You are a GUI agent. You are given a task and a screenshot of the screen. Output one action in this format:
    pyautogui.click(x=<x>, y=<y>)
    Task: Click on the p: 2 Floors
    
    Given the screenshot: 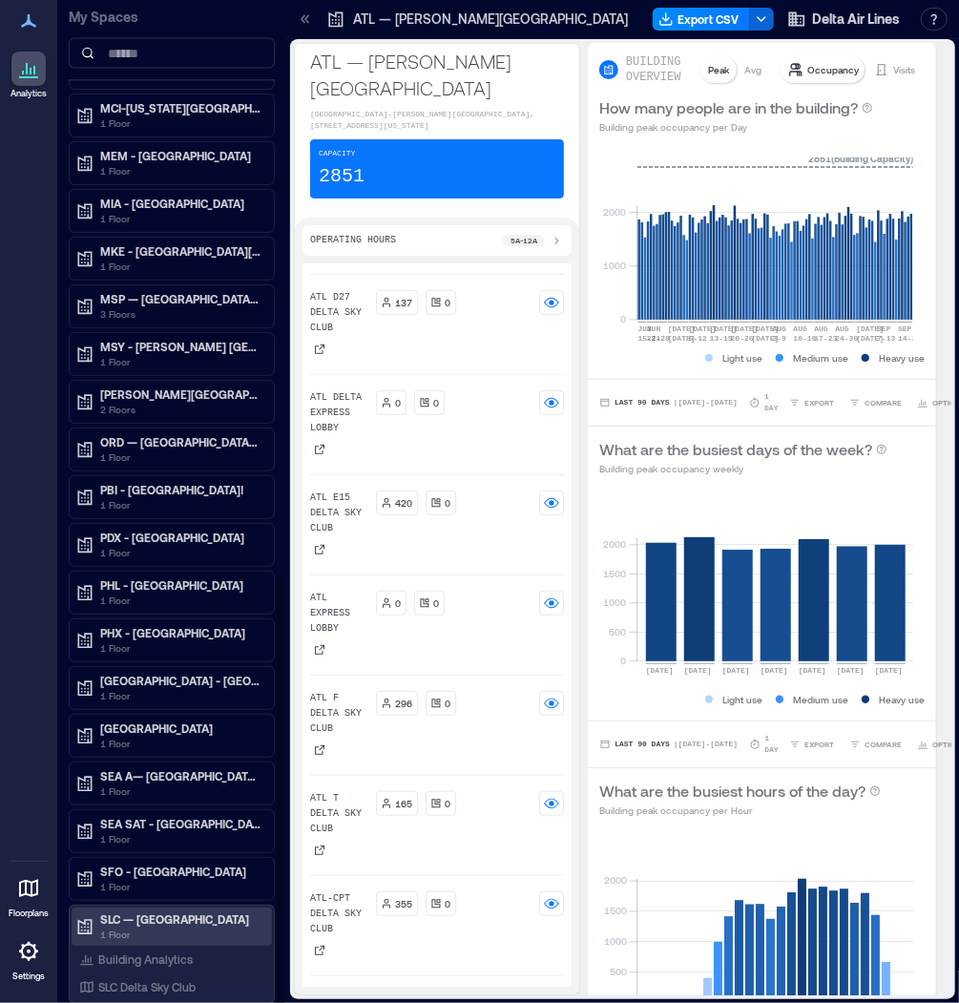 What is the action you would take?
    pyautogui.click(x=180, y=409)
    